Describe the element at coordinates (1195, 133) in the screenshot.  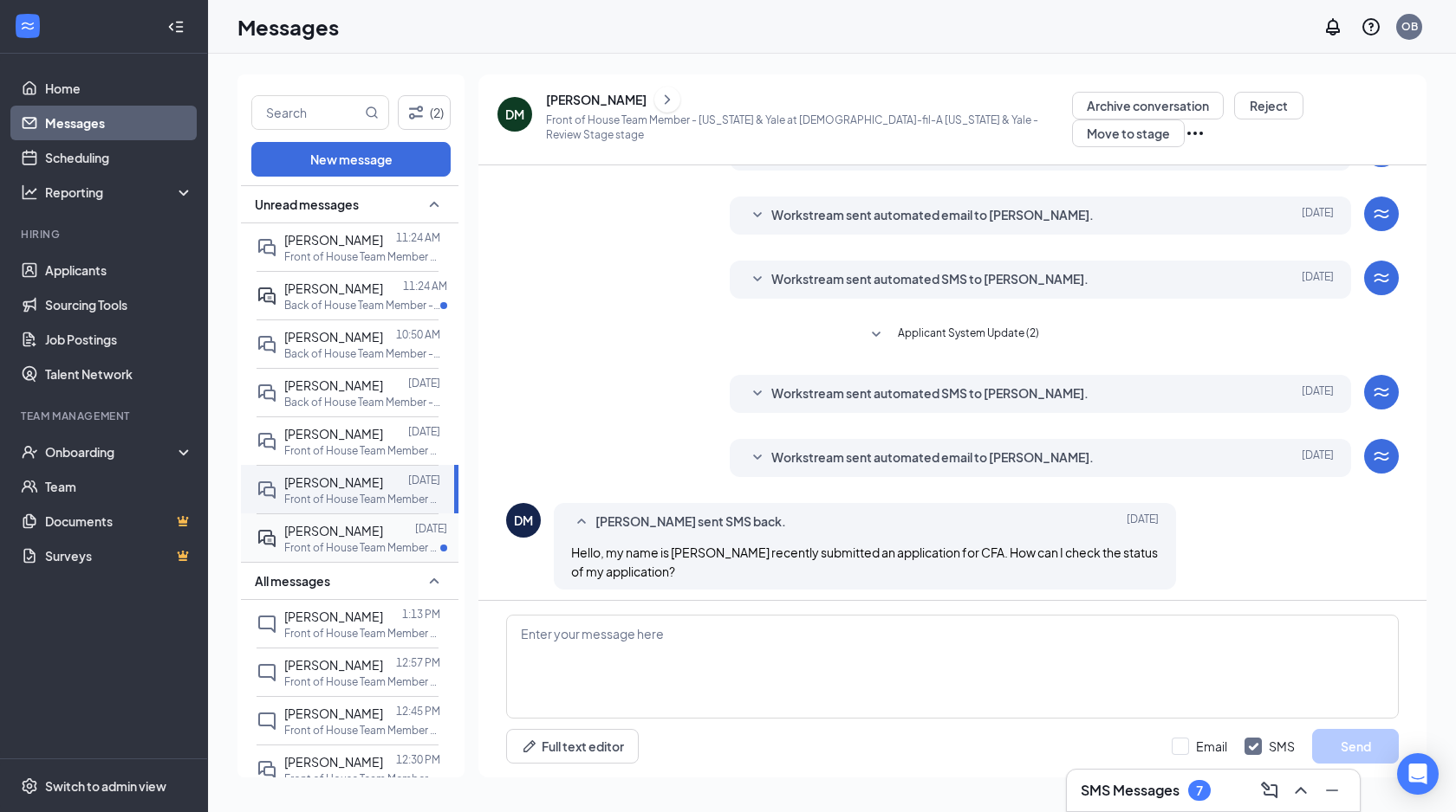
I see `svg: Ellipses` at that location.